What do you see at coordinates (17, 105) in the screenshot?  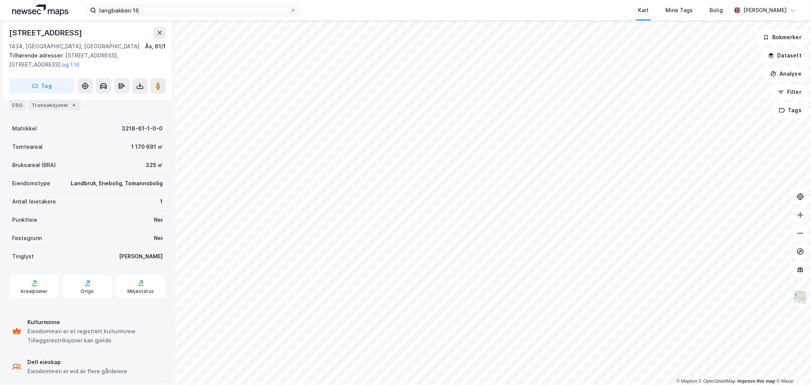 I see `div: ESG` at bounding box center [17, 105].